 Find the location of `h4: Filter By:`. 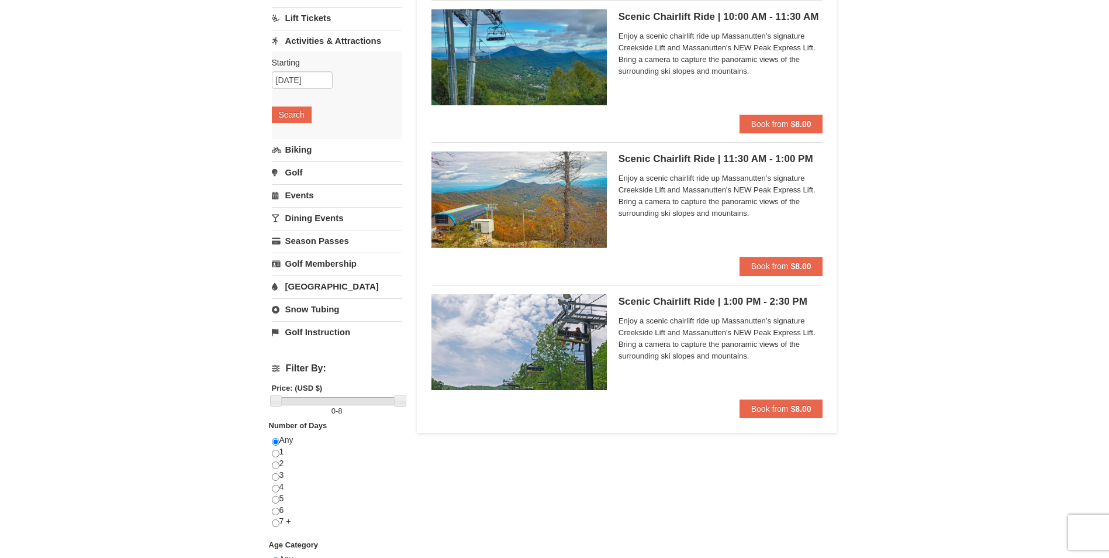

h4: Filter By: is located at coordinates (337, 368).